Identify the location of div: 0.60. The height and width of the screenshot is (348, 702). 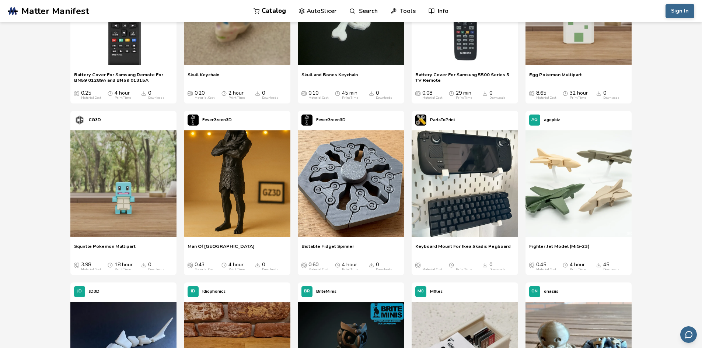
(318, 267).